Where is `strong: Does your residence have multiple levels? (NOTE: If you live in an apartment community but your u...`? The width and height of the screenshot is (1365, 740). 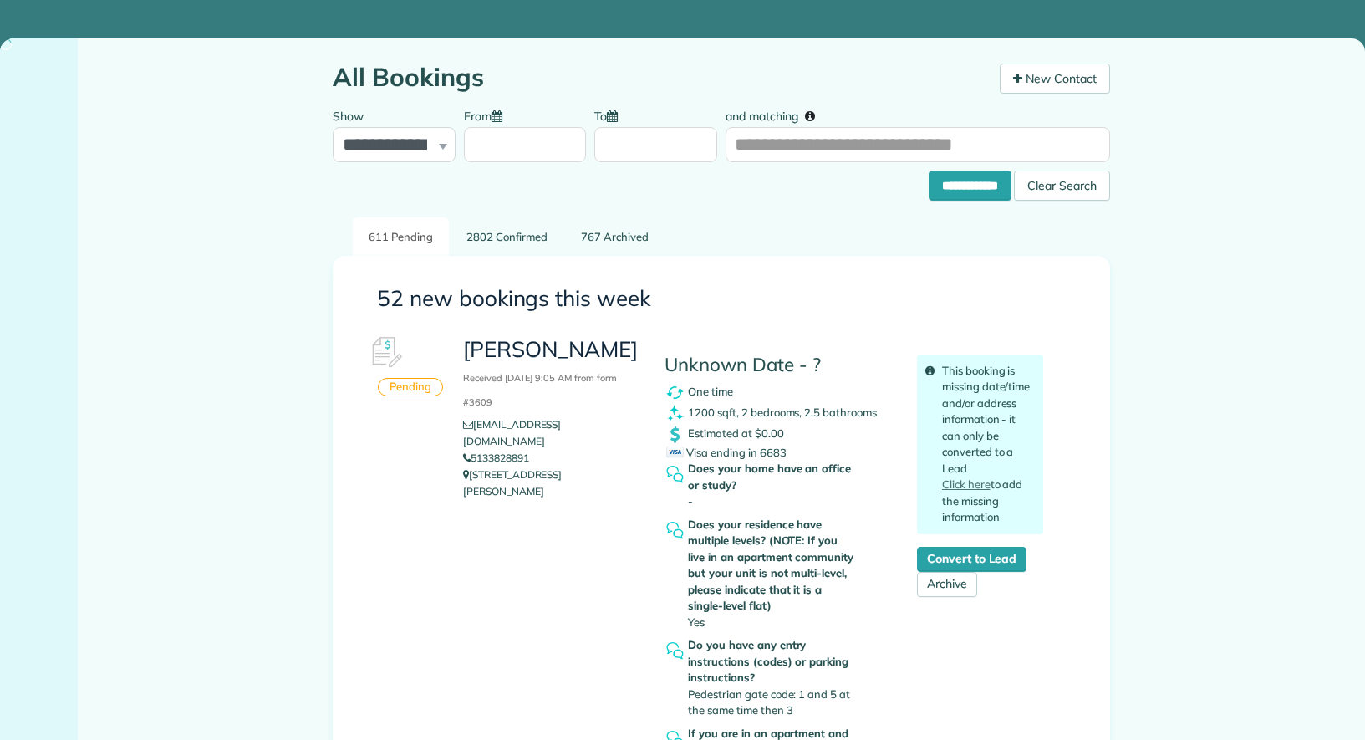 strong: Does your residence have multiple levels? (NOTE: If you live in an apartment community but your u... is located at coordinates (772, 565).